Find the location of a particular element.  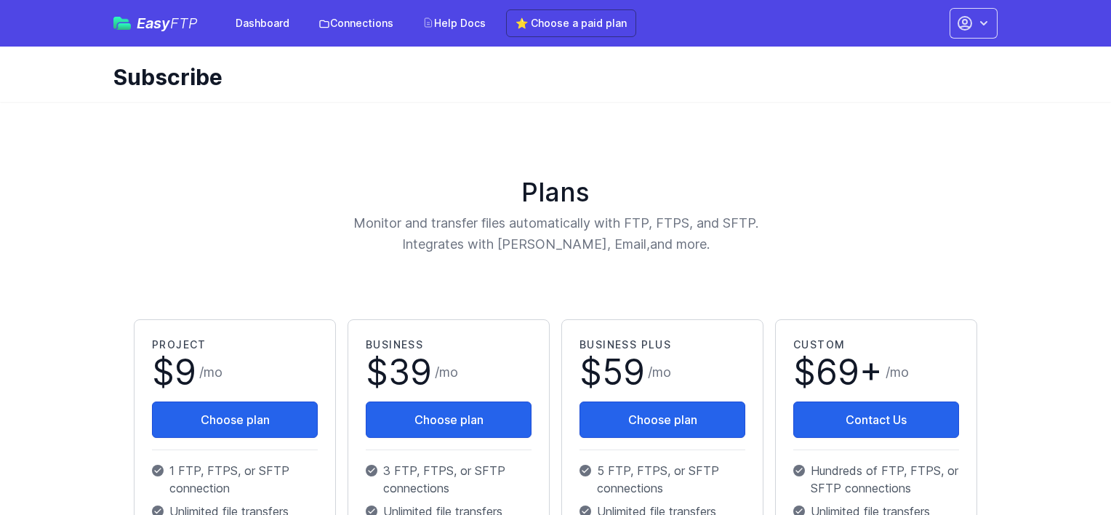

h1: Plans is located at coordinates (556, 192).